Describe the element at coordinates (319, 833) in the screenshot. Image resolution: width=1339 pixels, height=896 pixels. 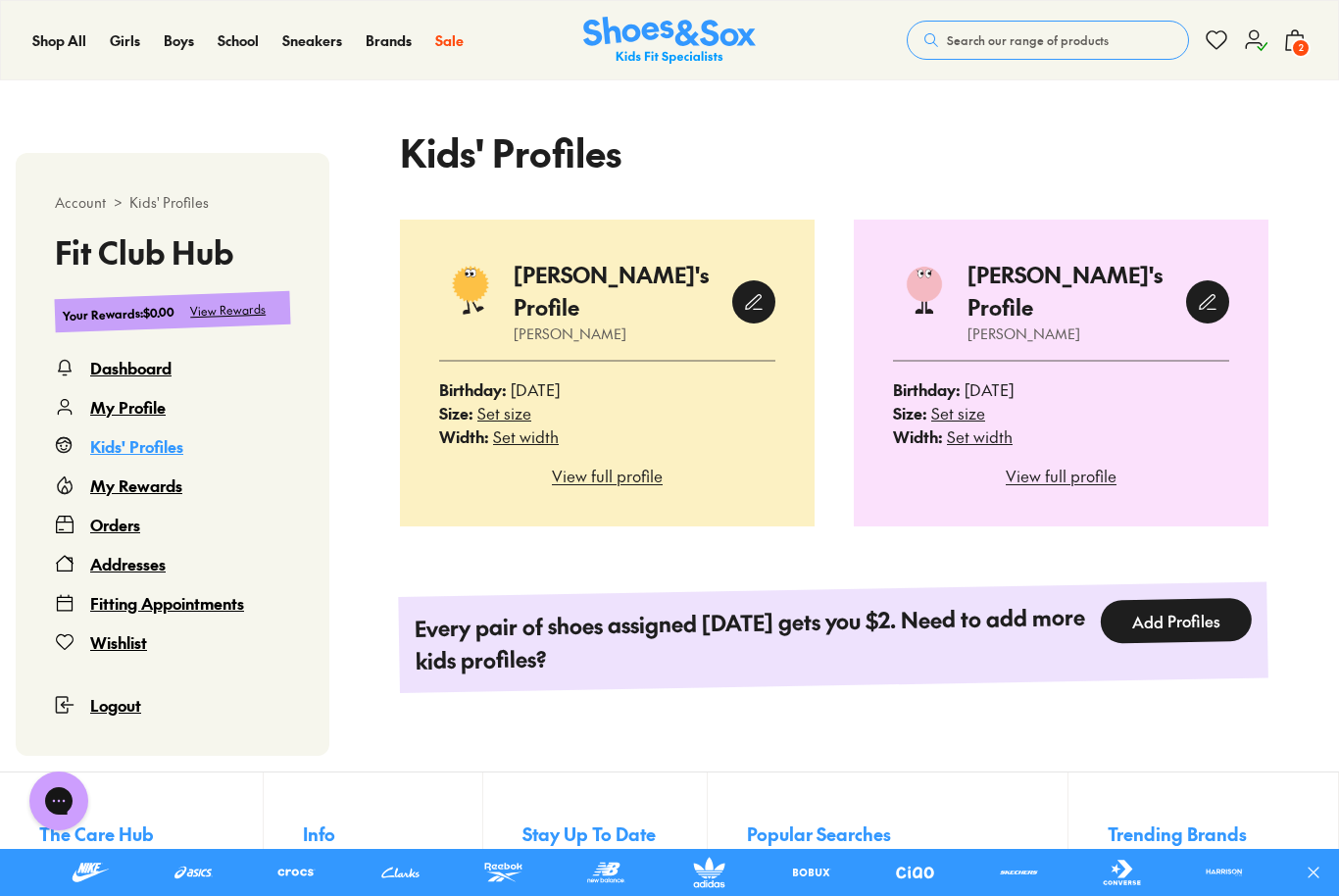
I see `span: Info` at that location.